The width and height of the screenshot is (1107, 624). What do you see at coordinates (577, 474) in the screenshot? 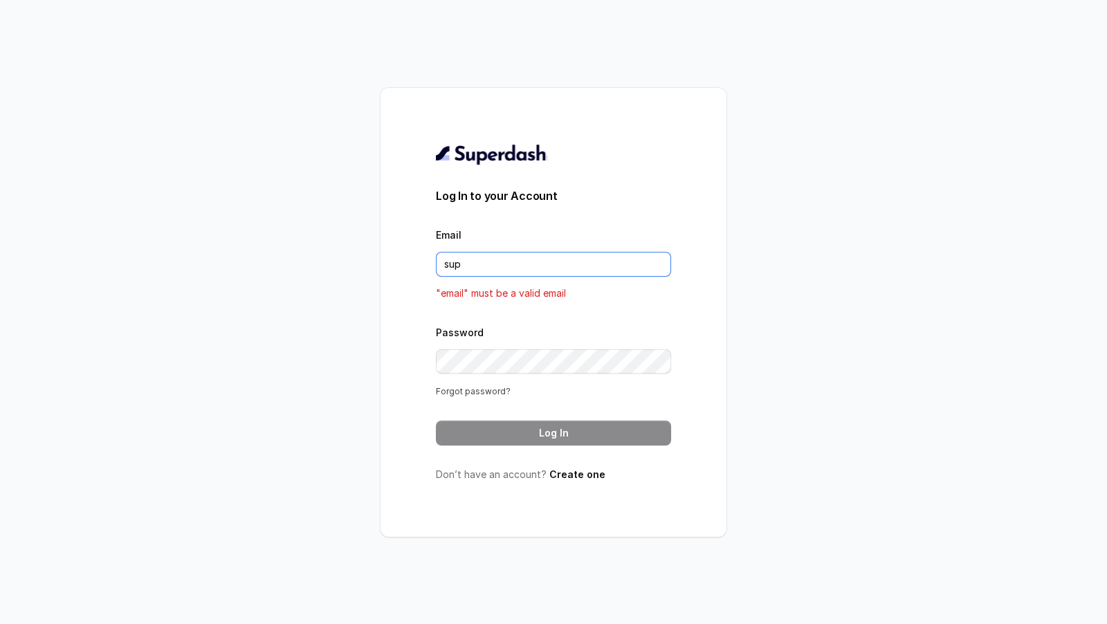
I see `a: Create one` at bounding box center [577, 474].